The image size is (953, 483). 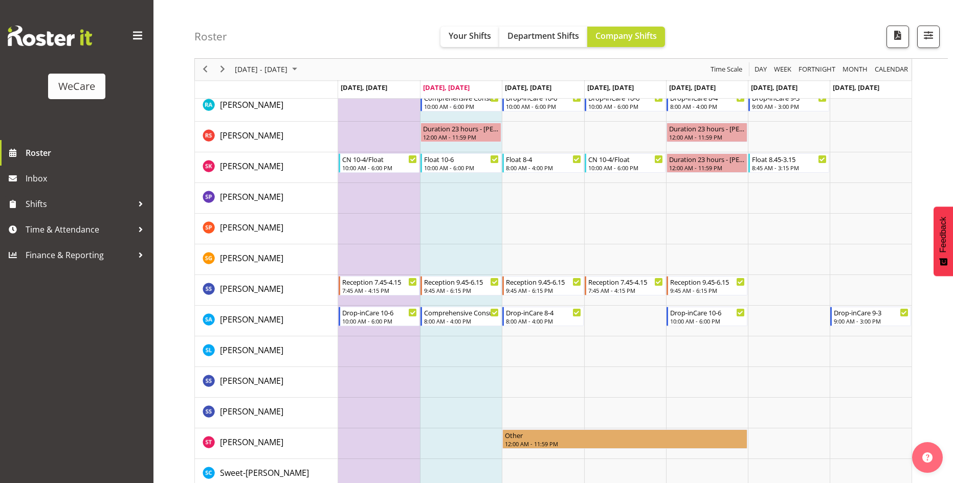 I want to click on div: CN 10-4/Float, so click(x=626, y=159).